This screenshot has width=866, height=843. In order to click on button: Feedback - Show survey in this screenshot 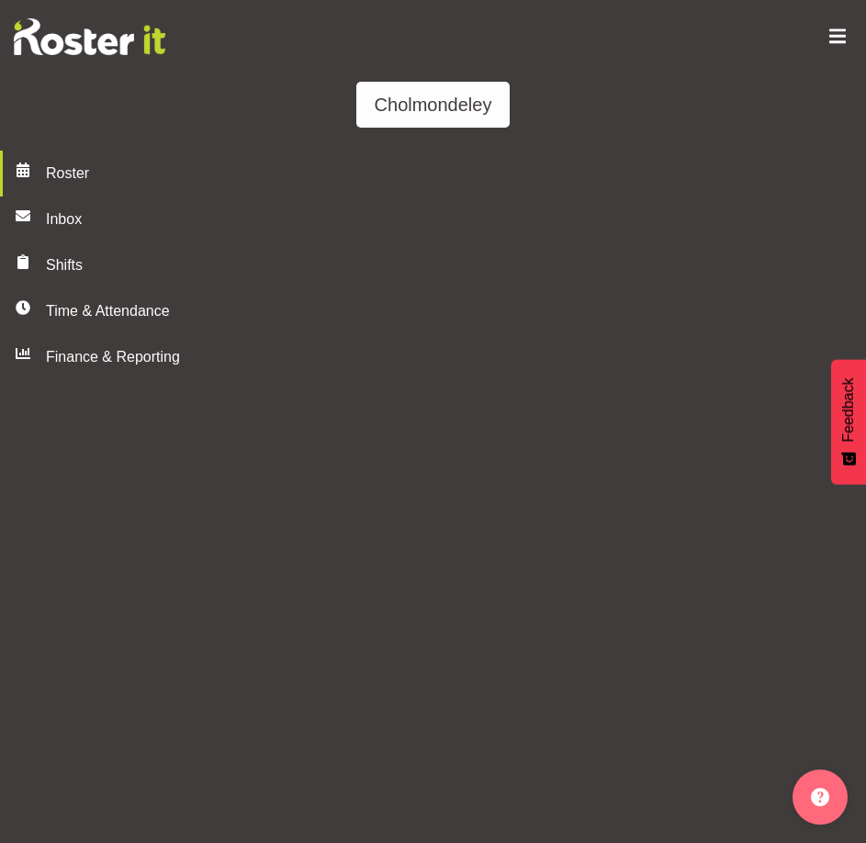, I will do `click(848, 421)`.